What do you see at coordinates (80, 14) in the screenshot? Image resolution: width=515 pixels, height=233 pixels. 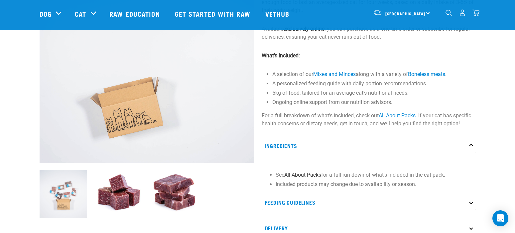 I see `a: Cat` at bounding box center [80, 14].